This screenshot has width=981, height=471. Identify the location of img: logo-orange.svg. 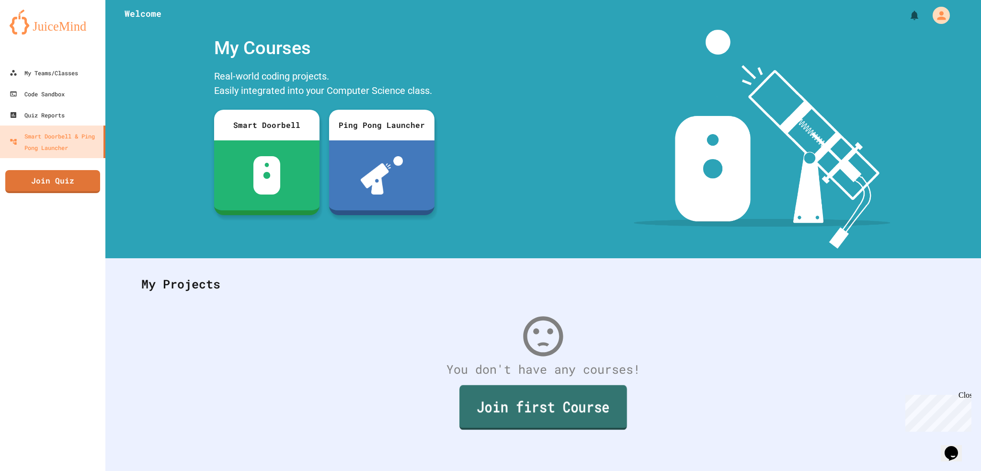
(53, 22).